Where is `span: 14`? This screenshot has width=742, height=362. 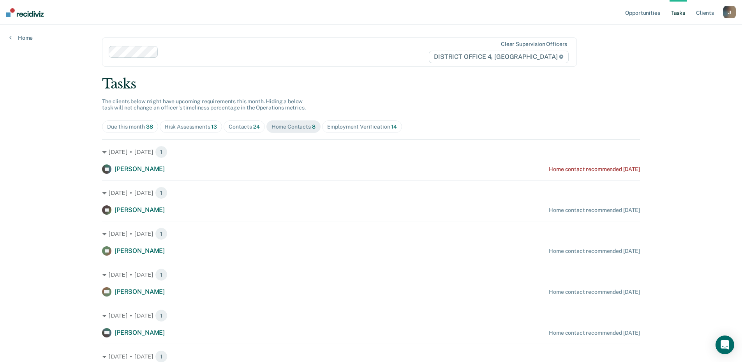
span: 14 is located at coordinates (394, 127).